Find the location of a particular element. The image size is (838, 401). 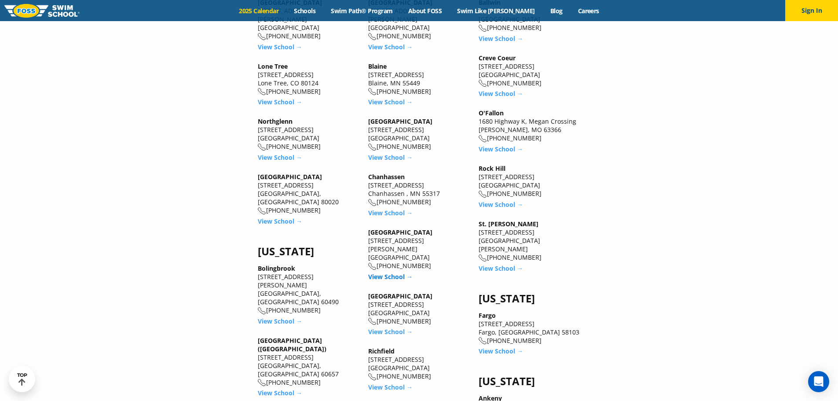

a: 2025 Calendar is located at coordinates (259, 11).